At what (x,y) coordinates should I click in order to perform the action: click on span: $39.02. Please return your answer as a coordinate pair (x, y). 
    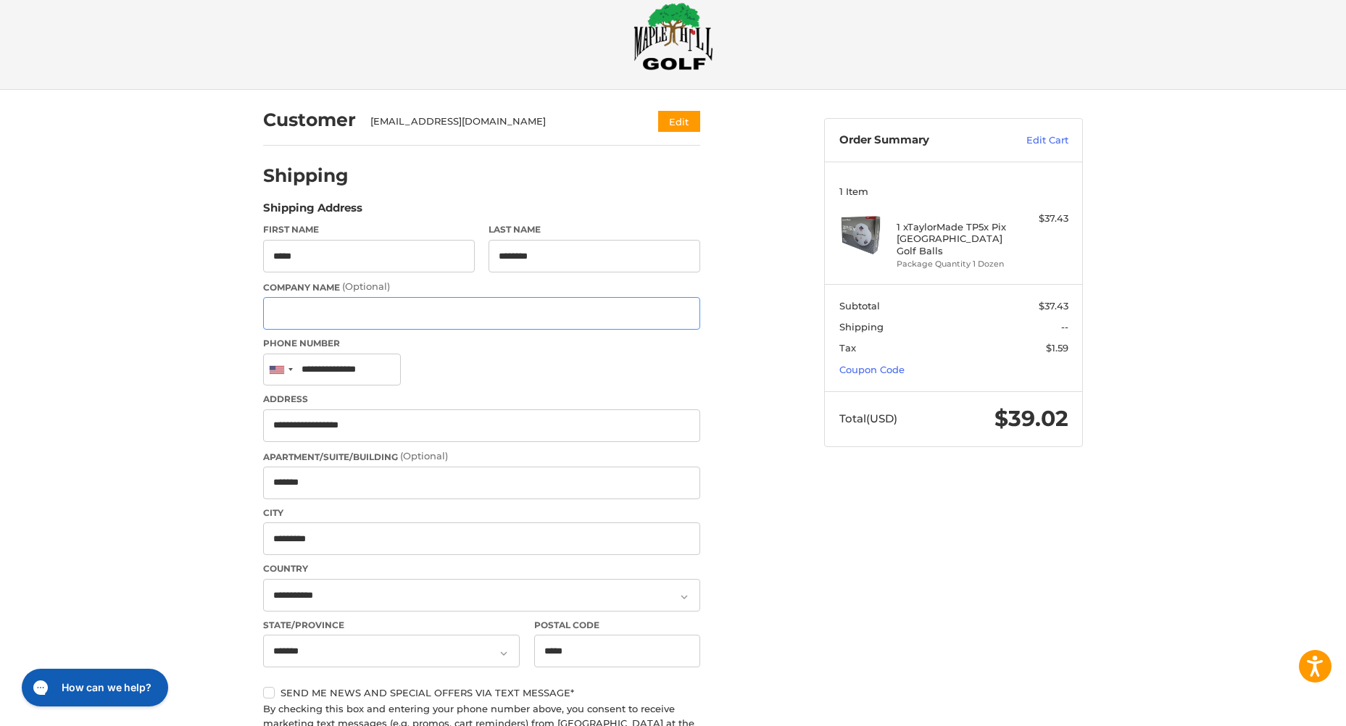
    Looking at the image, I should click on (1031, 418).